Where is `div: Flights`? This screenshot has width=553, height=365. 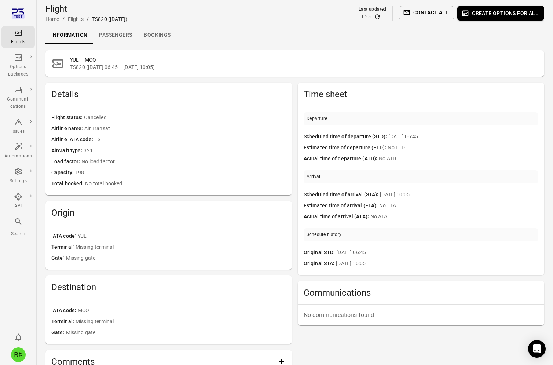 div: Flights is located at coordinates (18, 42).